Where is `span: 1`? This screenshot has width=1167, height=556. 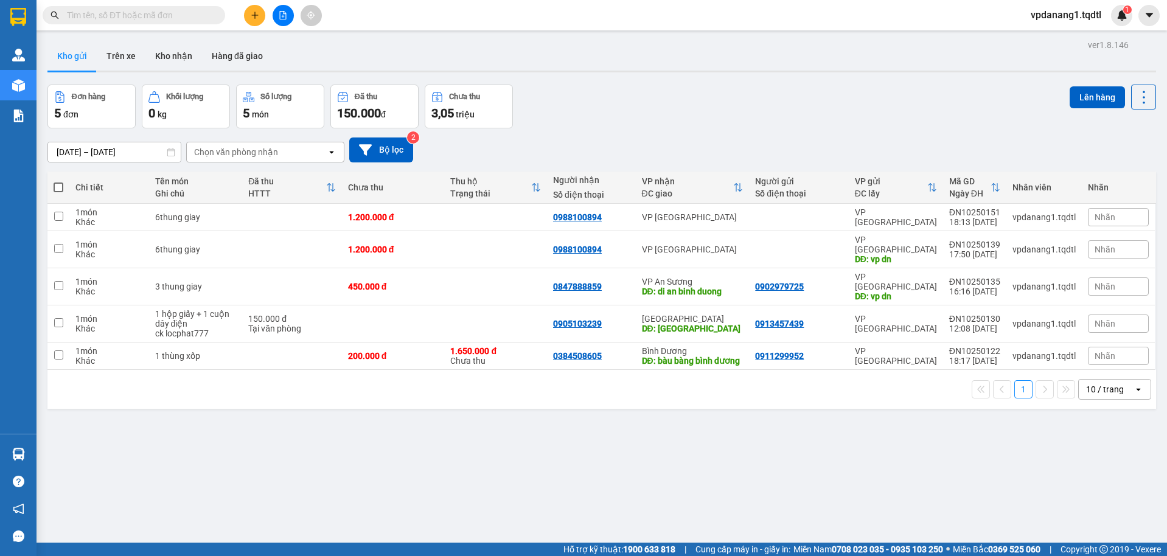 span: 1 is located at coordinates (1126, 10).